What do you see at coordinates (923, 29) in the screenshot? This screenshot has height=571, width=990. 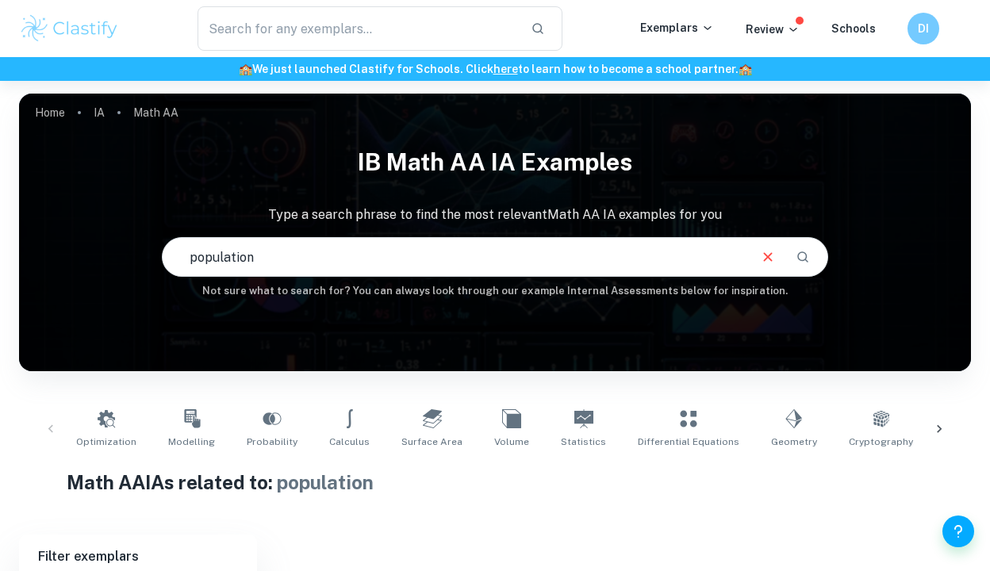 I see `h6: DI` at bounding box center [923, 29].